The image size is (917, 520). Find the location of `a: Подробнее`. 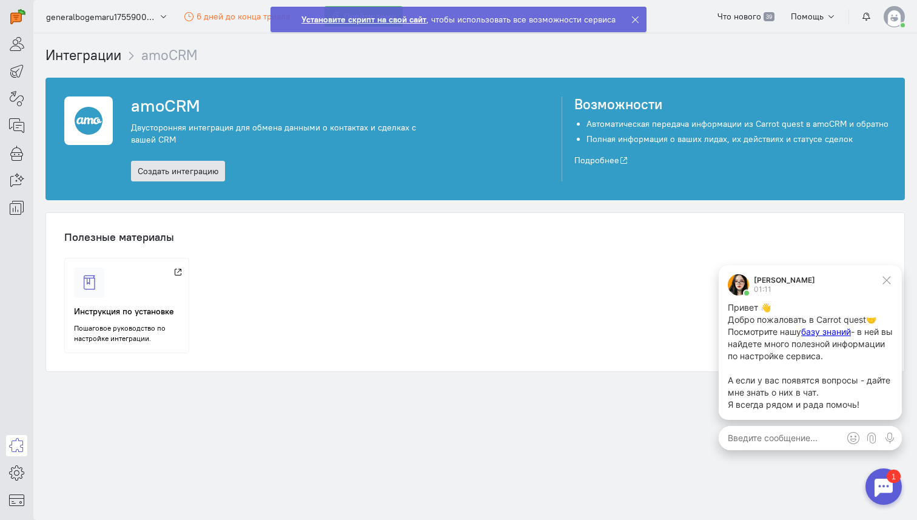

a: Подробнее is located at coordinates (601, 160).